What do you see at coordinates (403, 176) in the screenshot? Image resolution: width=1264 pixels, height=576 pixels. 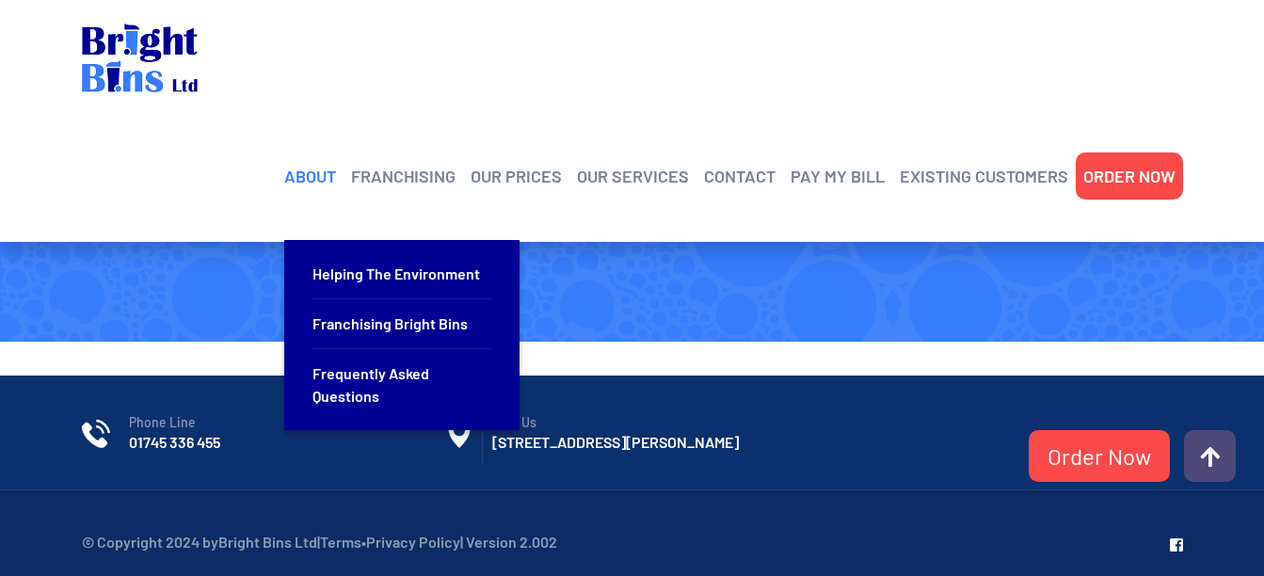 I see `a: FRANCHISING` at bounding box center [403, 176].